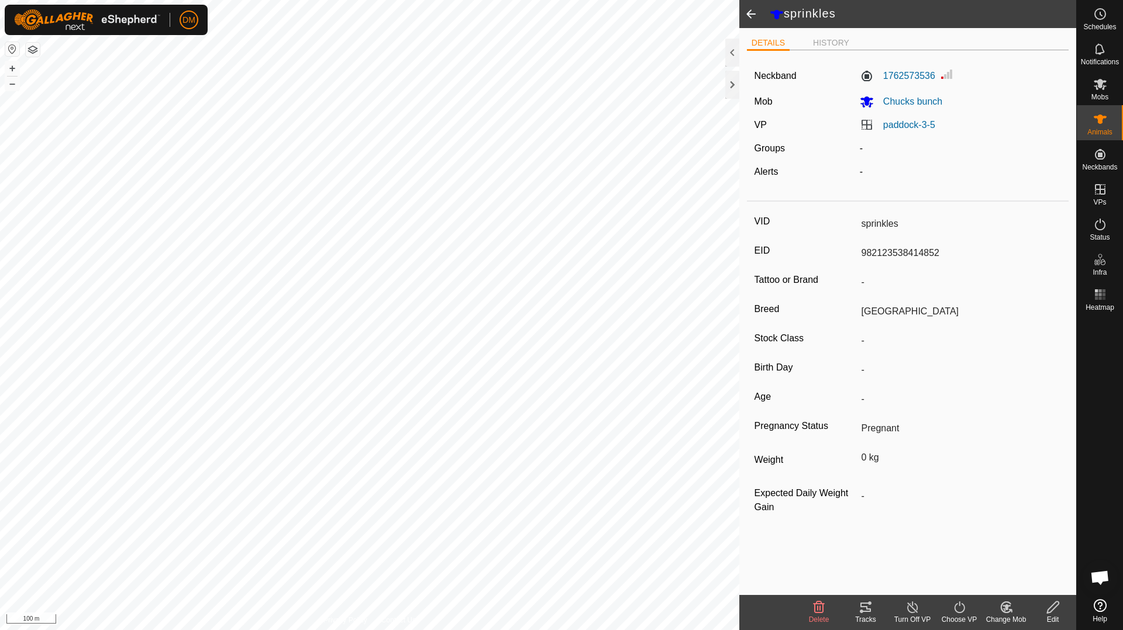  Describe the element at coordinates (766, 171) in the screenshot. I see `label: Alerts` at that location.